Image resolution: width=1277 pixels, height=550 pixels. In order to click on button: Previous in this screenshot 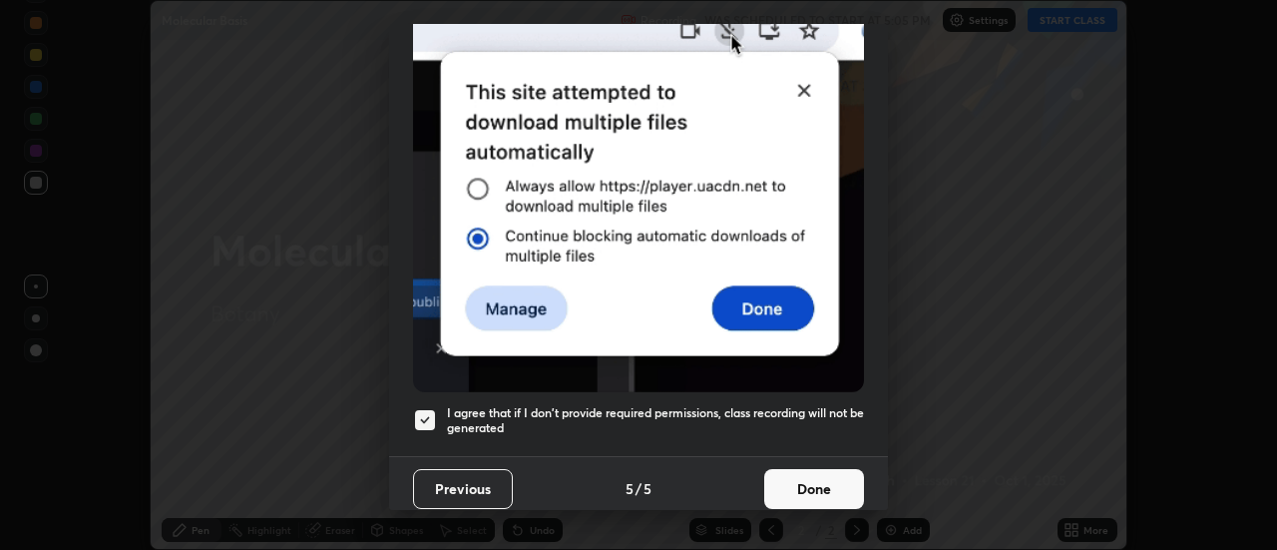, I will do `click(463, 489)`.